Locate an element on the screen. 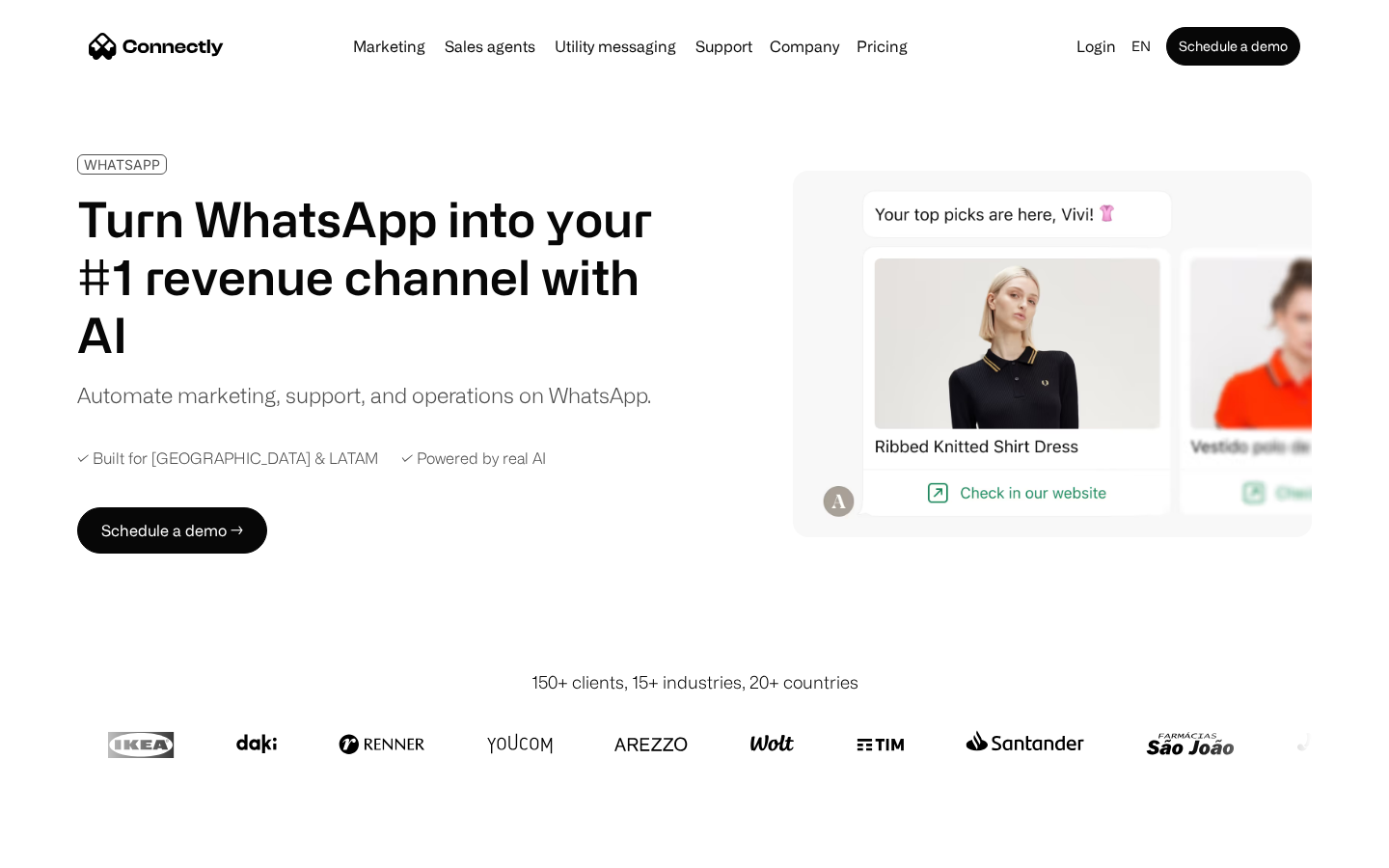 The image size is (1389, 868). div: Automate marketing, support, and operations on WhatsApp. is located at coordinates (364, 394).